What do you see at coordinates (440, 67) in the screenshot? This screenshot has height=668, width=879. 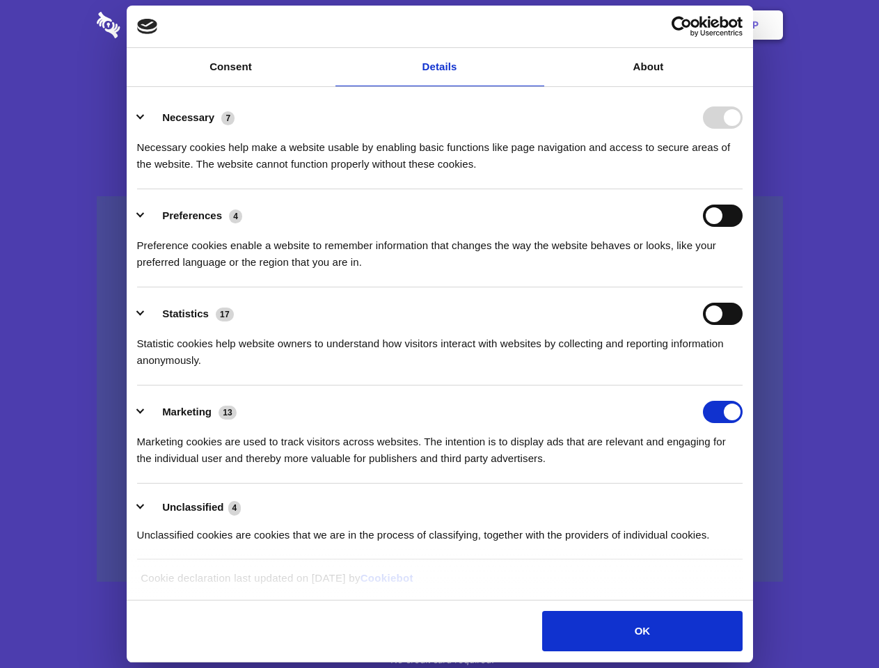 I see `a: Details` at bounding box center [440, 67].